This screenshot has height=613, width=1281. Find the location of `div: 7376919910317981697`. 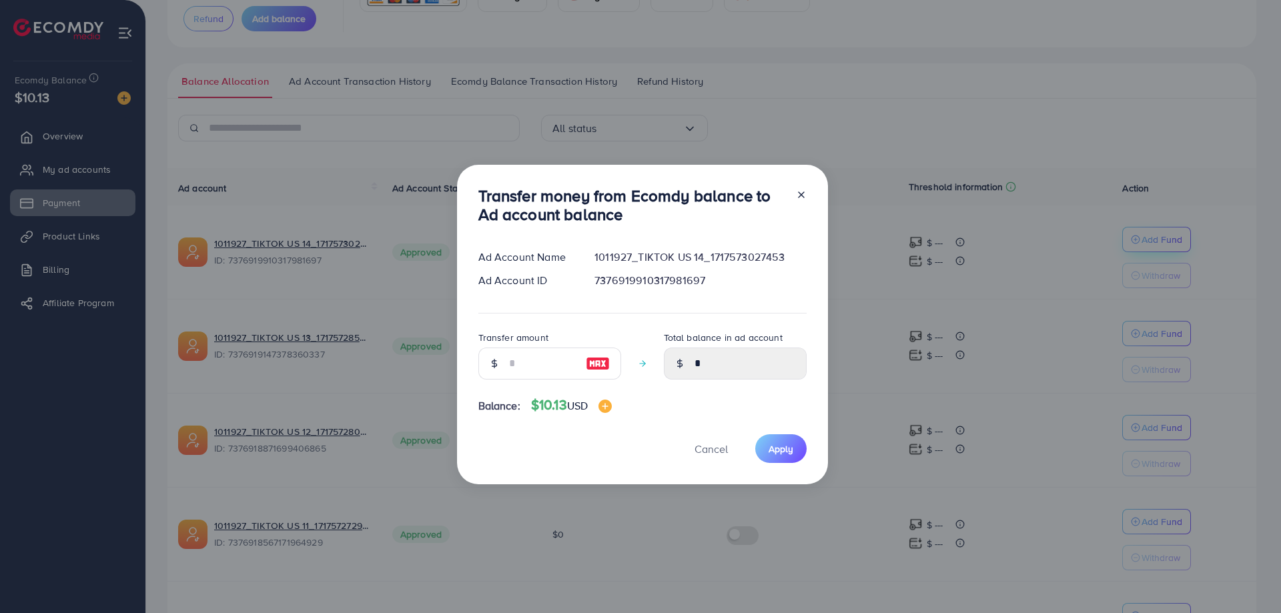

div: 7376919910317981697 is located at coordinates (700, 280).